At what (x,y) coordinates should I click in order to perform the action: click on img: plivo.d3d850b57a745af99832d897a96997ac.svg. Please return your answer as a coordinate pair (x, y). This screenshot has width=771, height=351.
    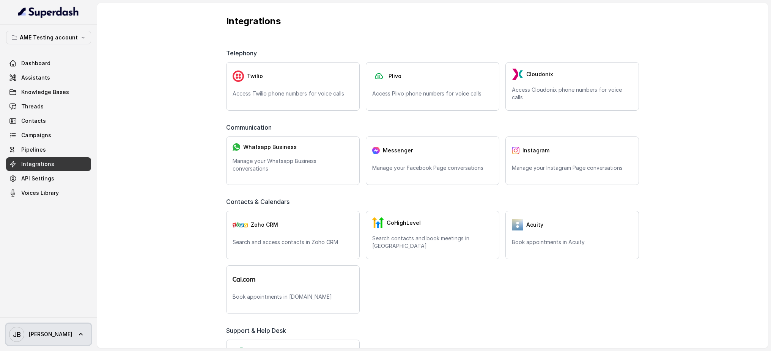
    Looking at the image, I should click on (379, 76).